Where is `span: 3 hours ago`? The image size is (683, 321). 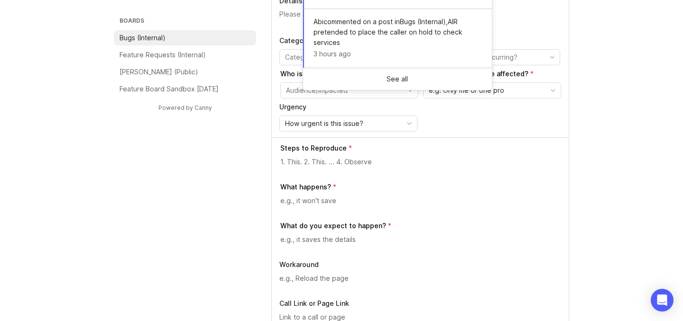
span: 3 hours ago is located at coordinates (332, 54).